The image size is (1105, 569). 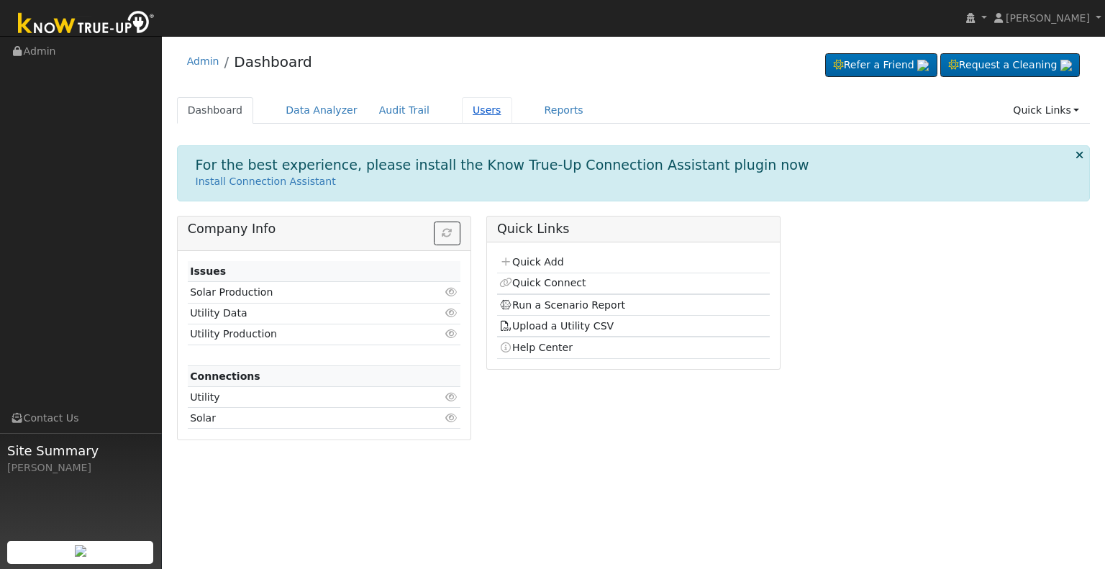 What do you see at coordinates (225, 376) in the screenshot?
I see `strong: Connections` at bounding box center [225, 376].